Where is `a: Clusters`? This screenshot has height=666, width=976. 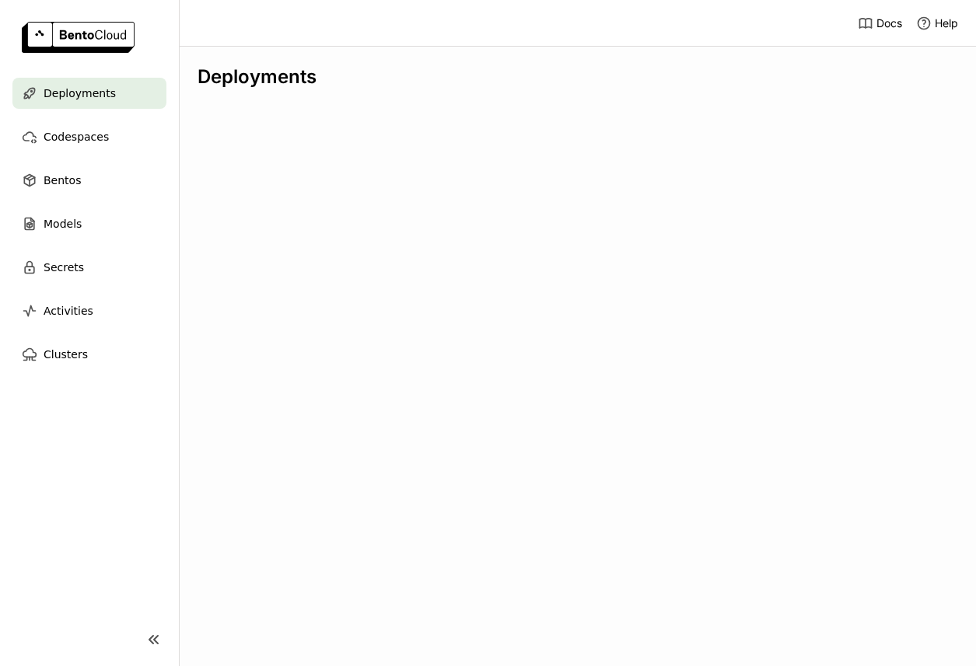
a: Clusters is located at coordinates (89, 355).